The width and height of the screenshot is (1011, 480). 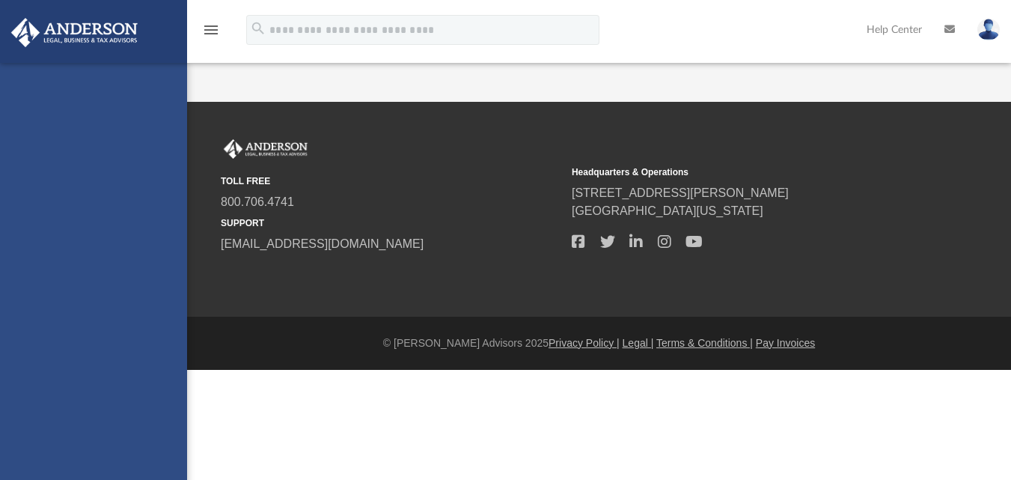 I want to click on a: Pay Invoices, so click(x=785, y=343).